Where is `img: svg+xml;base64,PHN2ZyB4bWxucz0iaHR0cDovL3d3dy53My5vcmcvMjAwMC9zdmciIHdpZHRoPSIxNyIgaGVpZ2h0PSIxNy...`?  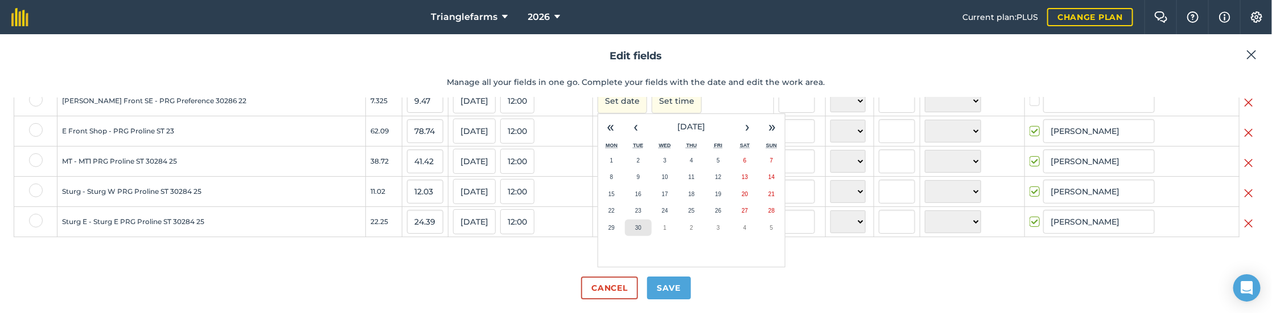
img: svg+xml;base64,PHN2ZyB4bWxucz0iaHR0cDovL3d3dy53My5vcmcvMjAwMC9zdmciIHdpZHRoPSIxNyIgaGVpZ2h0PSIxNy... is located at coordinates (1225, 17).